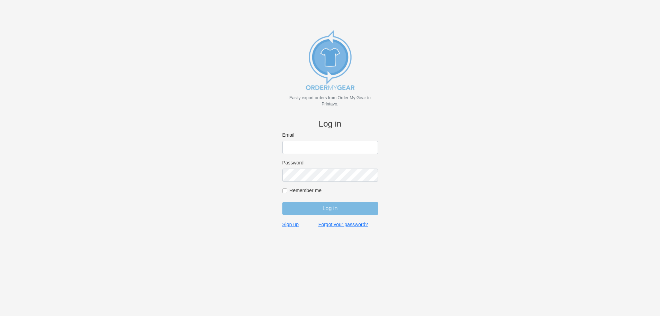 This screenshot has width=660, height=316. I want to click on label: Password, so click(330, 163).